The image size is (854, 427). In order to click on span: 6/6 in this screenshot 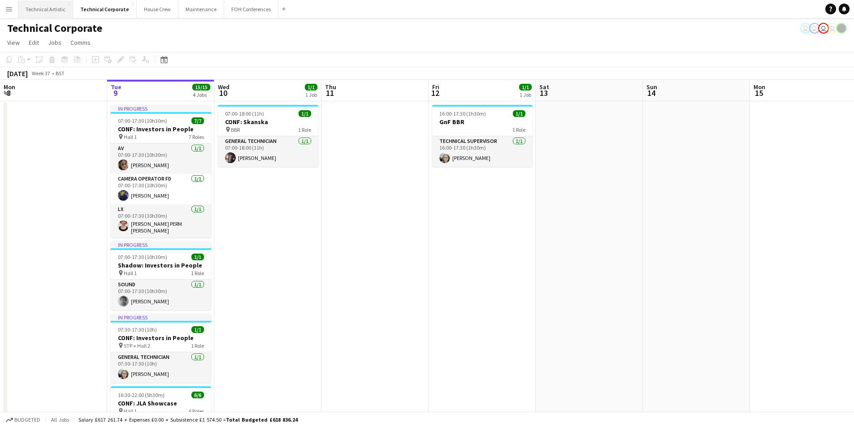, I will do `click(198, 395)`.